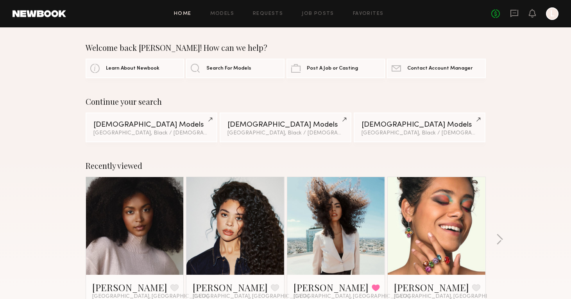 This screenshot has width=571, height=299. What do you see at coordinates (268, 14) in the screenshot?
I see `a: Requests` at bounding box center [268, 14].